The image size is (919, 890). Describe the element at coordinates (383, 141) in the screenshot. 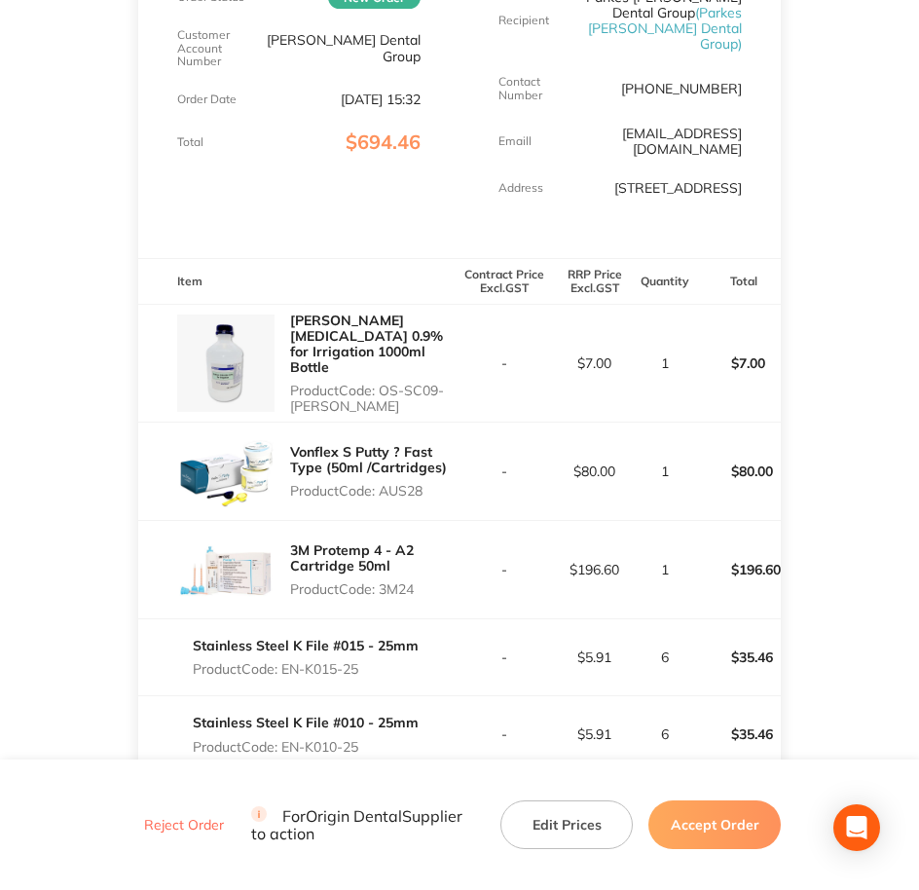

I see `span: $694.46` at that location.